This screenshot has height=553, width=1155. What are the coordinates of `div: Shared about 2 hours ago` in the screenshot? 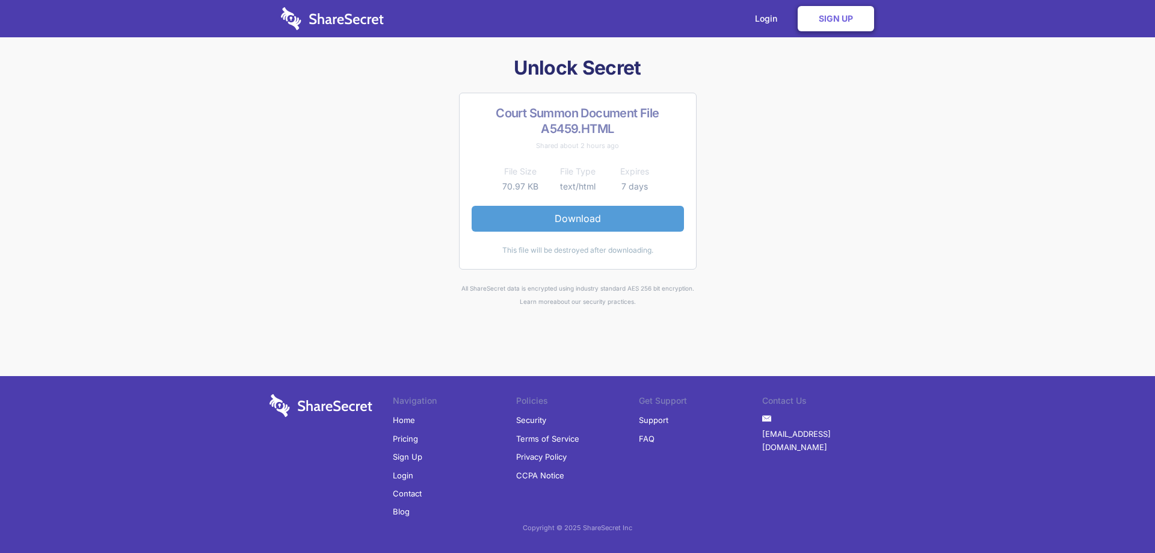 It's located at (578, 146).